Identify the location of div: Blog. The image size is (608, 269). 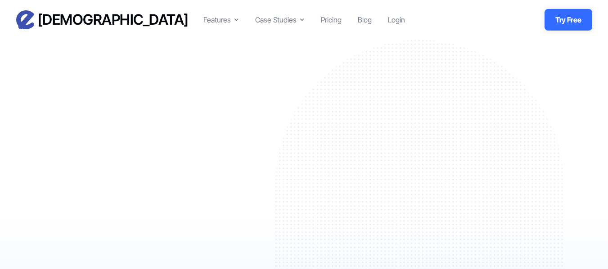
(364, 20).